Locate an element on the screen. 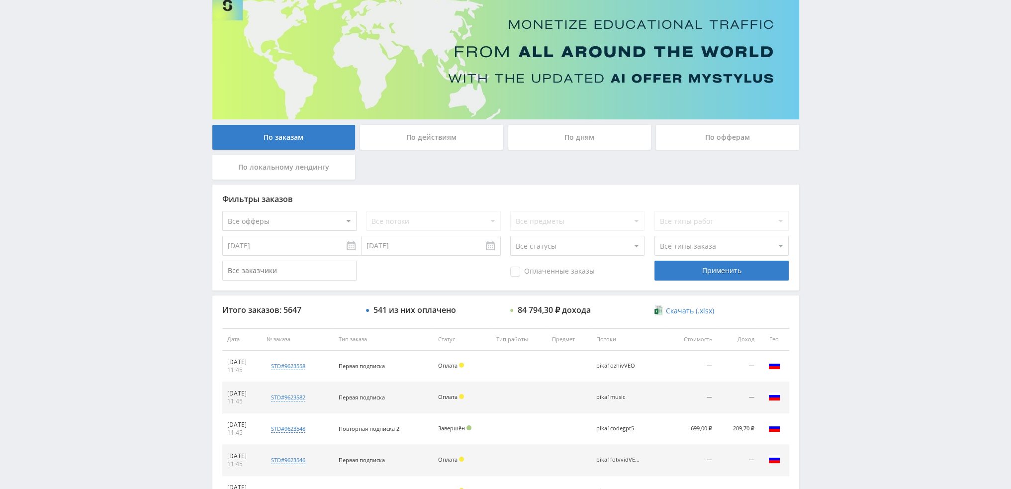 The image size is (1011, 489). div: По заказам is located at coordinates (284, 137).